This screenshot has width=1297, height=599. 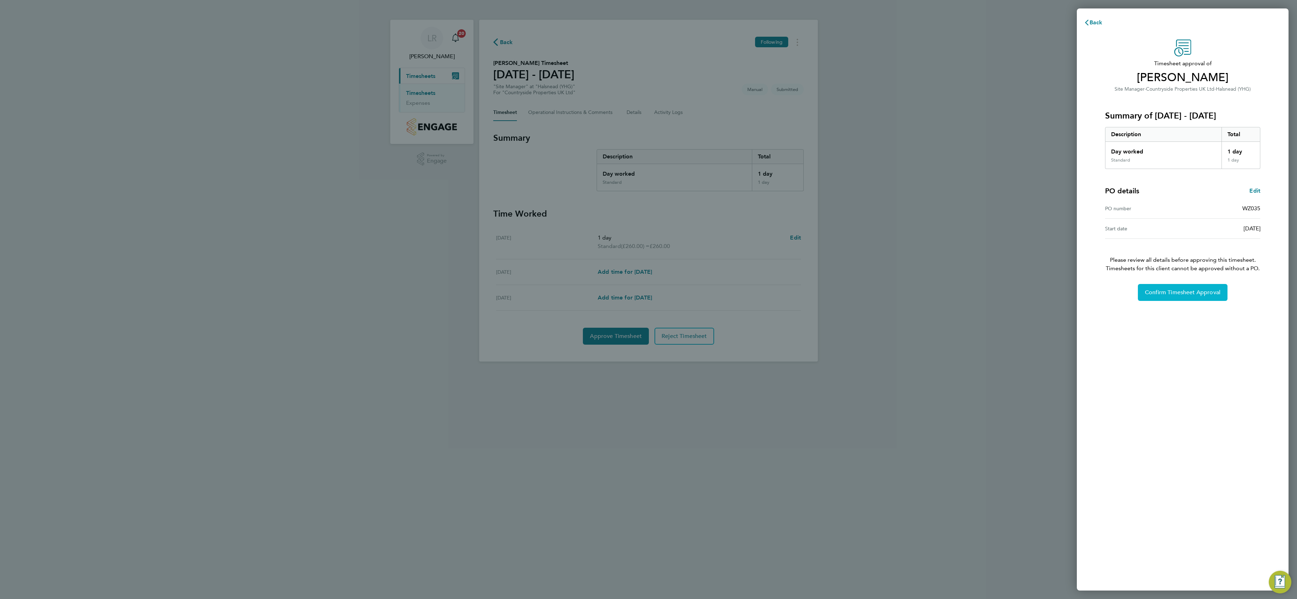 I want to click on span: Site Manager, so click(x=1129, y=89).